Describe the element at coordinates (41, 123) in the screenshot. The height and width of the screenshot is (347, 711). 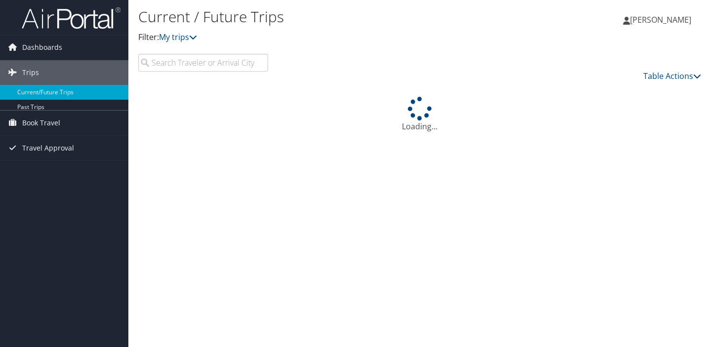
I see `span: Book Travel` at that location.